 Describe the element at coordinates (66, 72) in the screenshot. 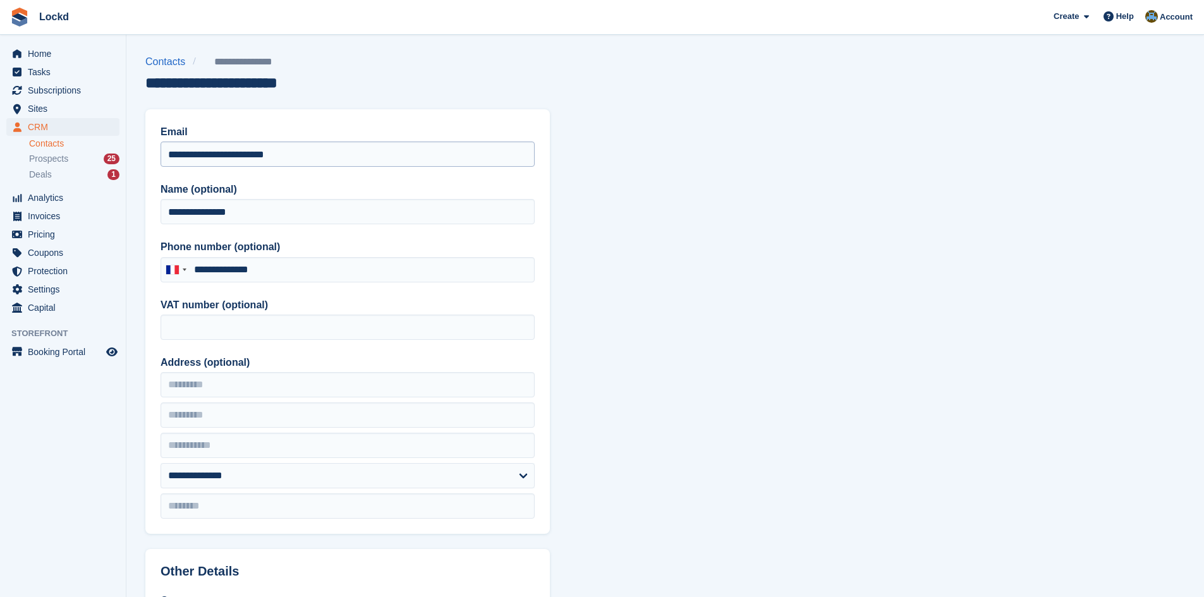

I see `span: Tasks` at that location.